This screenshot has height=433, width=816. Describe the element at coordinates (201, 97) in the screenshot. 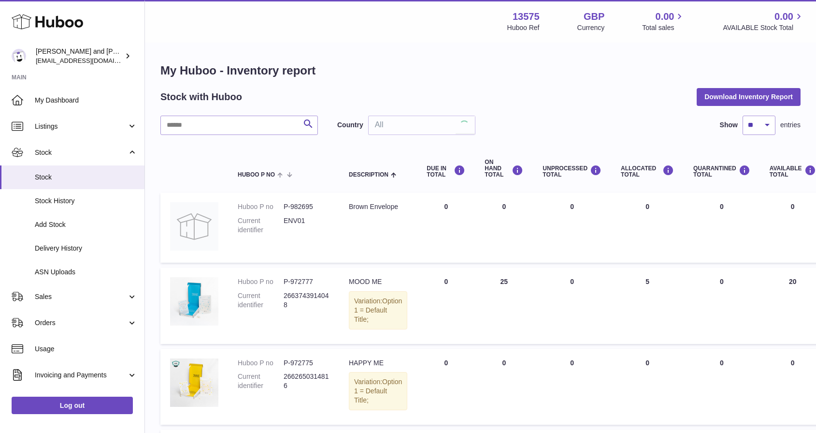

I see `h2: Stock with Huboo` at that location.